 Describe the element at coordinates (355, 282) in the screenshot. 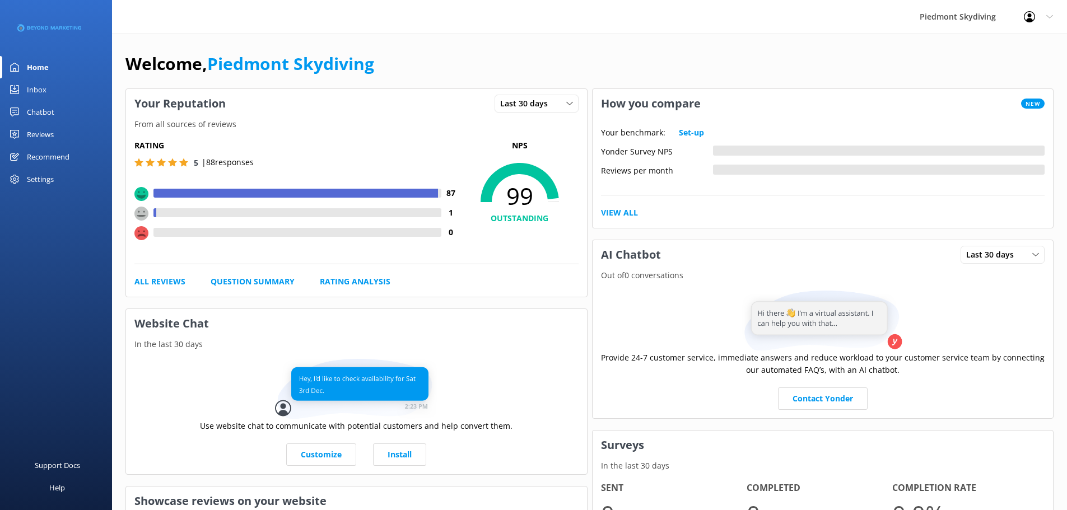

I see `a: Rating Analysis` at that location.